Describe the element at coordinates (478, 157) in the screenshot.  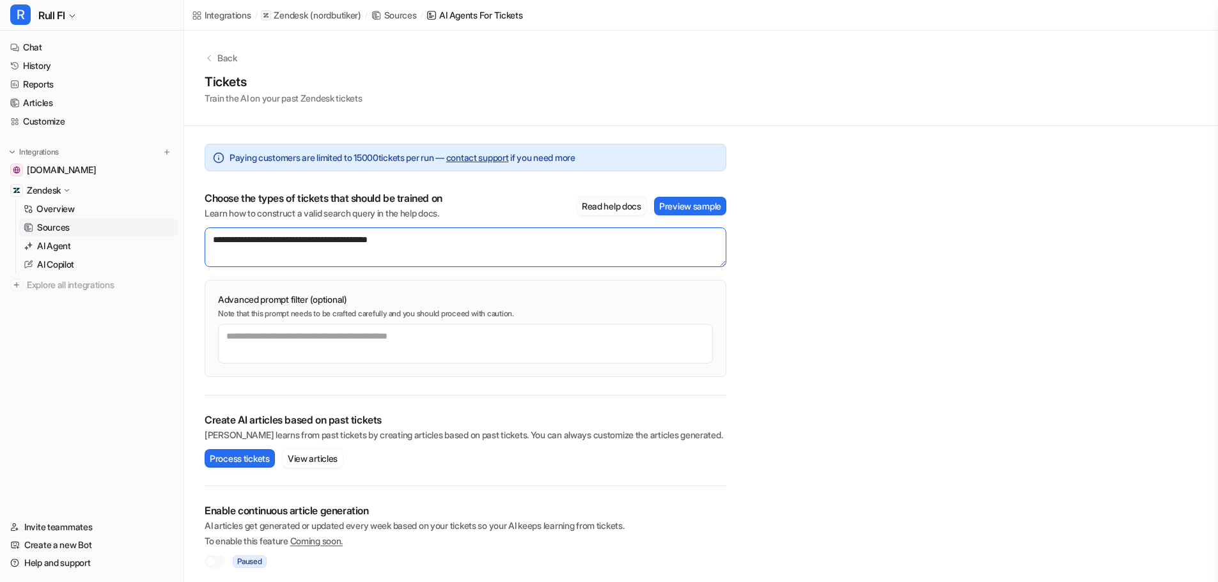
I see `a: contact support` at that location.